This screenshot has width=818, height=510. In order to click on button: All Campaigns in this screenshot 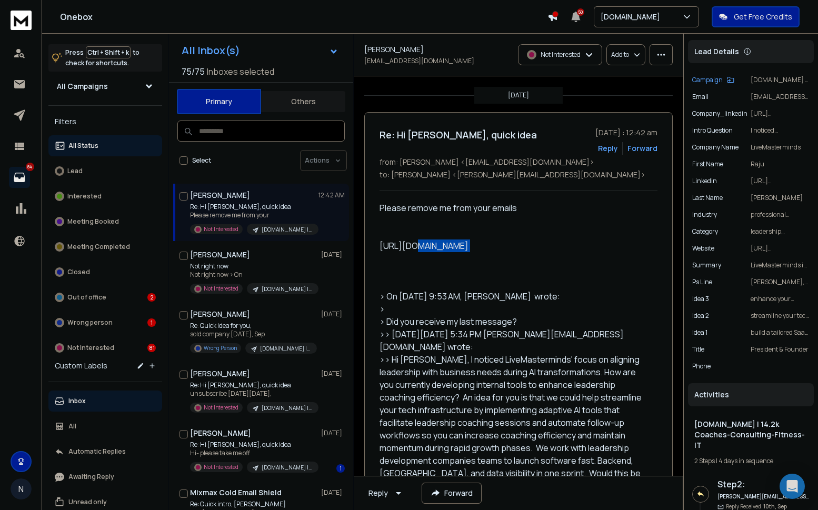, I will do `click(105, 86)`.